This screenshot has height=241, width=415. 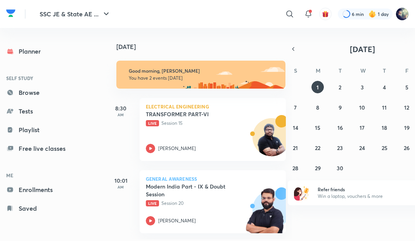 I want to click on button: September 29, 2025, so click(x=318, y=168).